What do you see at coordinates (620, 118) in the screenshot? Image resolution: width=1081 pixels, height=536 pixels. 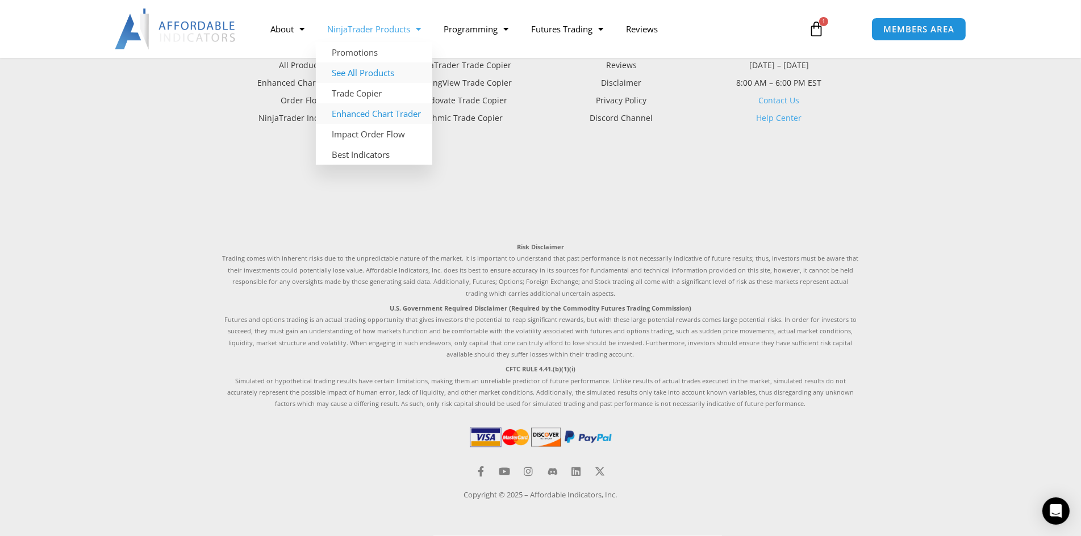 I see `a: Discord Channel` at bounding box center [620, 118].